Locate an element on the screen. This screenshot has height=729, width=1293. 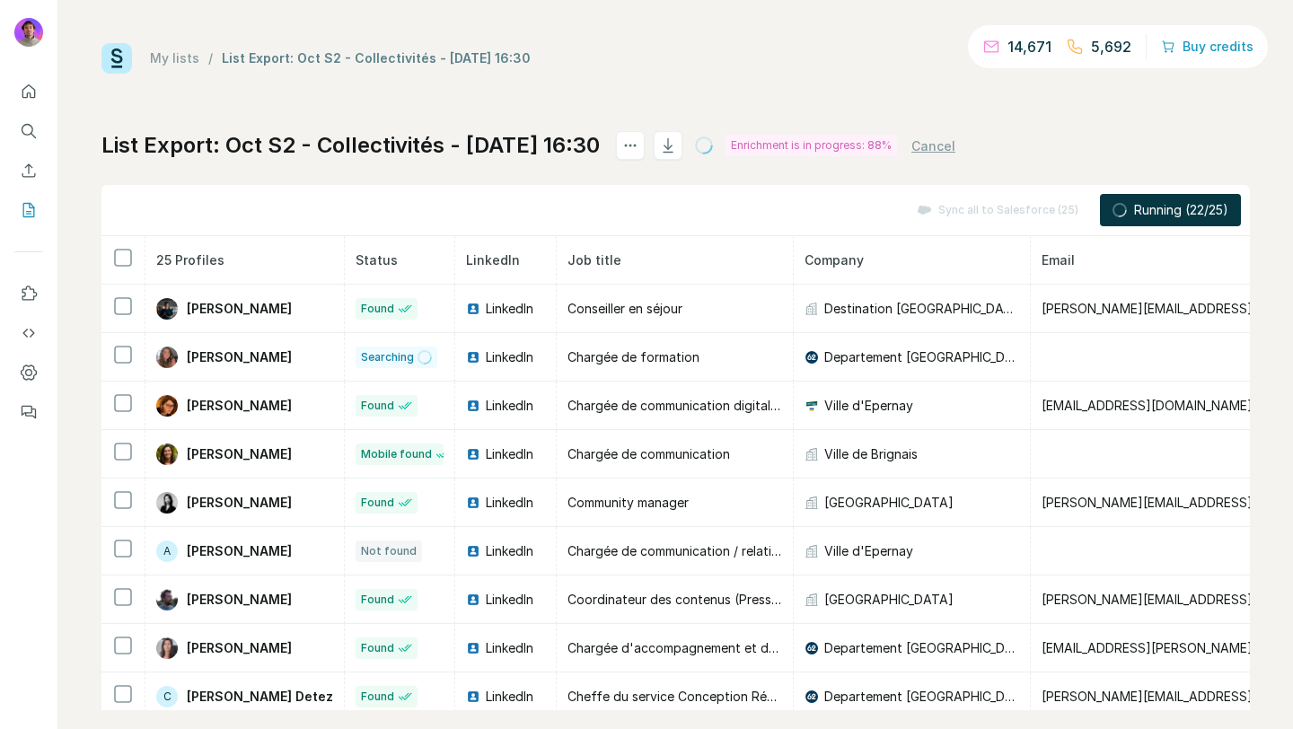
span: Chargée de communication is located at coordinates (648, 454).